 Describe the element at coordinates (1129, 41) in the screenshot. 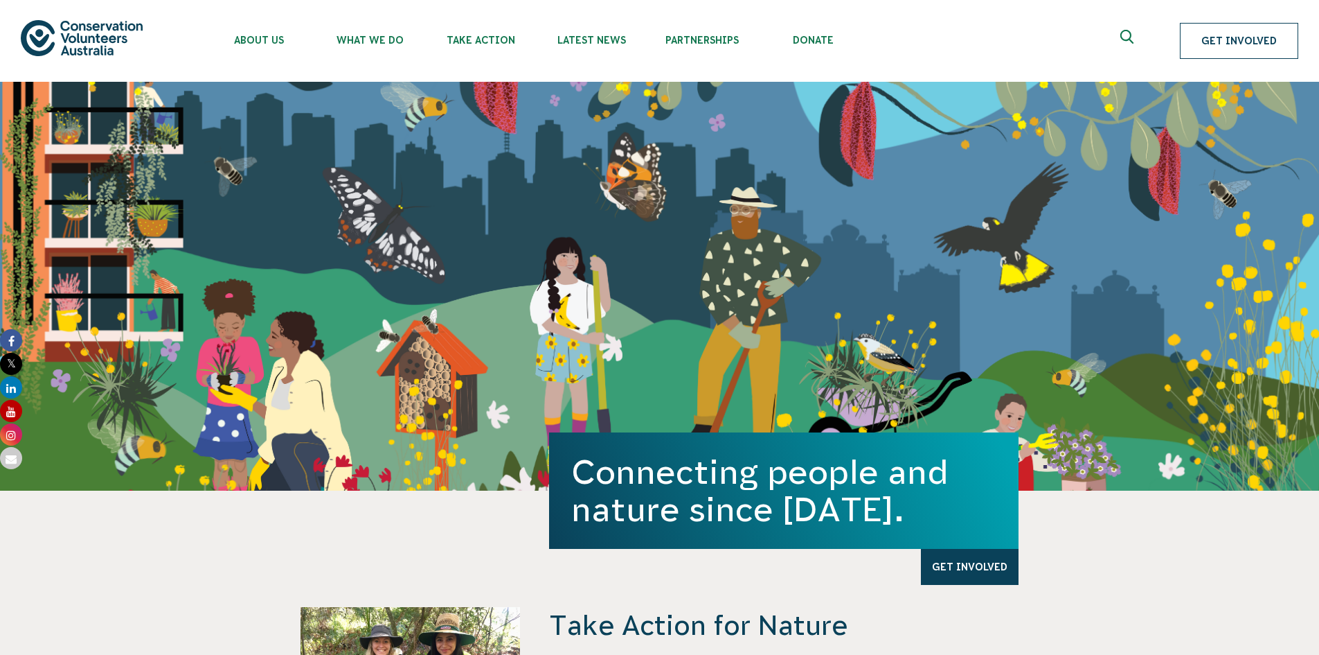

I see `button: Expand search box Close search box` at that location.